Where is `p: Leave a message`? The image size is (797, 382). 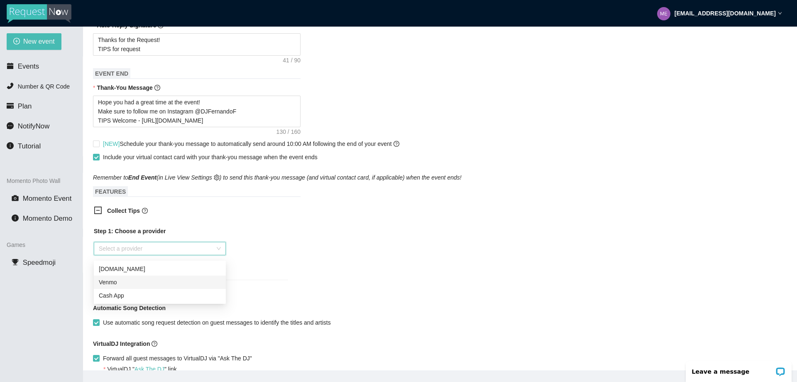
p: Leave a message is located at coordinates (53, 16).